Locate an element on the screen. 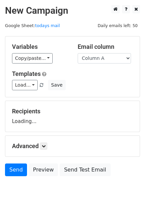 This screenshot has height=222, width=145. div: Loading... is located at coordinates (72, 116).